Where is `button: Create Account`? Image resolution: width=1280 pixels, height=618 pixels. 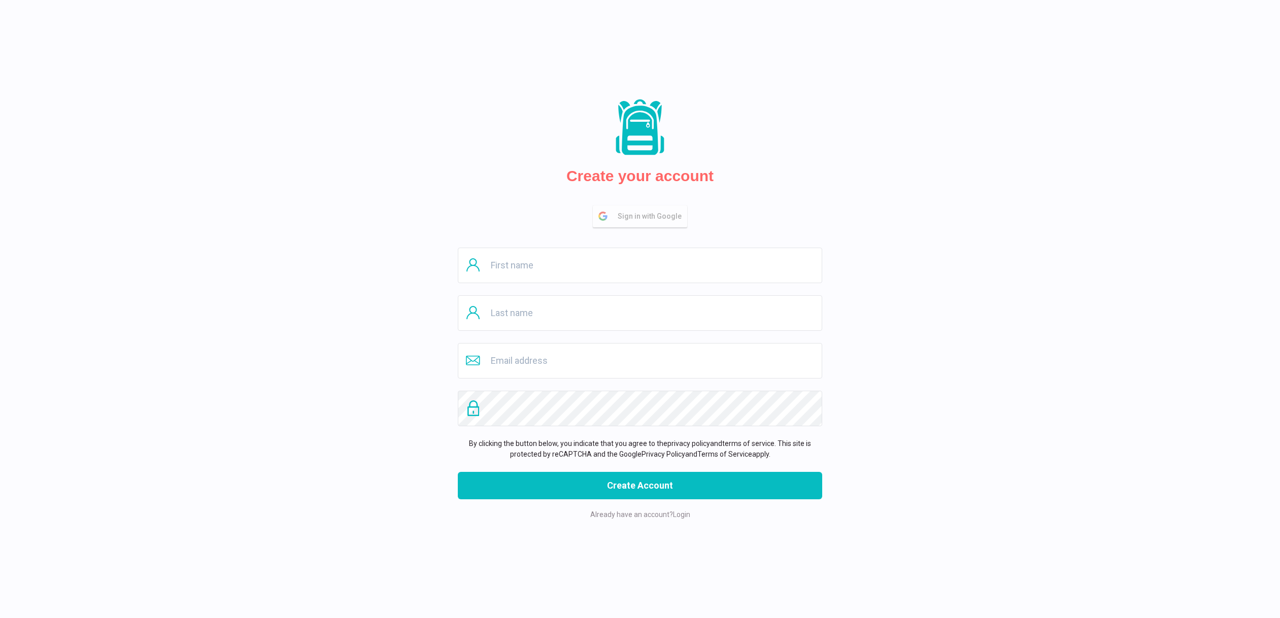
button: Create Account is located at coordinates (640, 486).